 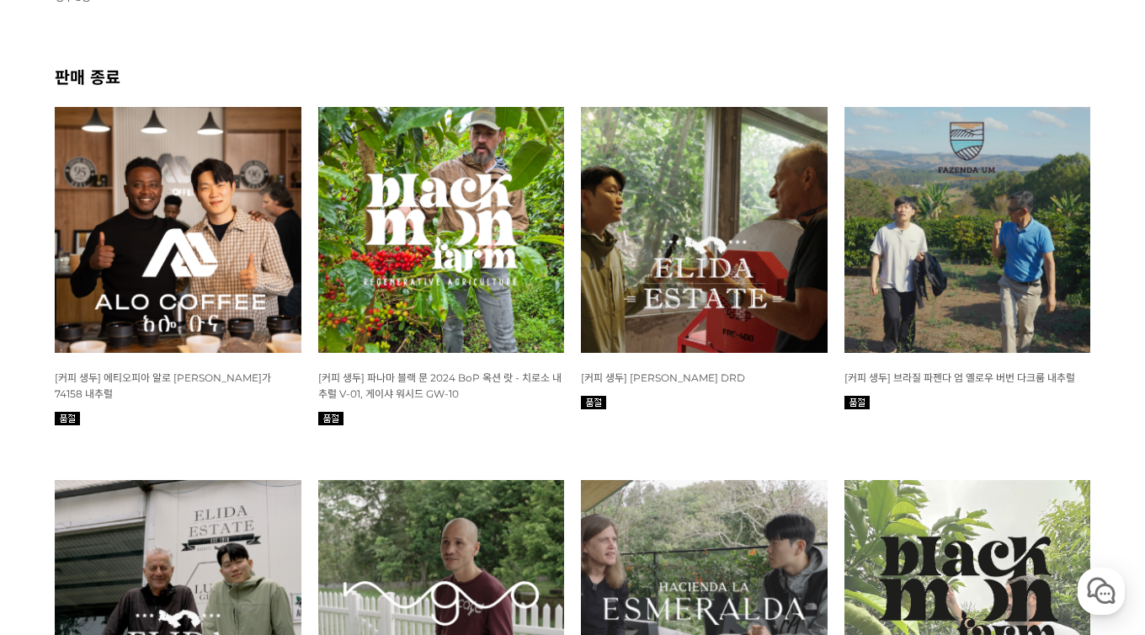 What do you see at coordinates (441, 230) in the screenshot?
I see `img: 파나마 블랙문 BoP 옥션 랏(V-01, GW-10)` at bounding box center [441, 230].